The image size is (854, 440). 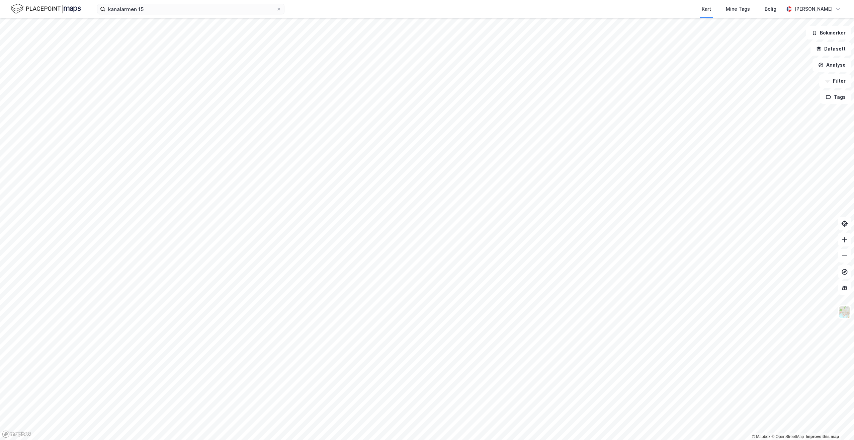 What do you see at coordinates (837, 424) in the screenshot?
I see `div: Kontrollprogram for chat` at bounding box center [837, 424].